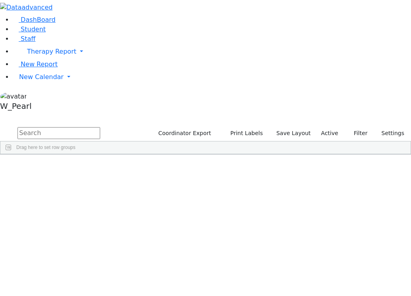 The width and height of the screenshot is (411, 296). Describe the element at coordinates (358, 133) in the screenshot. I see `button: Filter` at that location.